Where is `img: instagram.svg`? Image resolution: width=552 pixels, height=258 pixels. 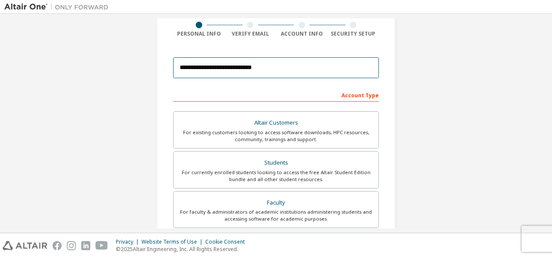
img: instagram.svg is located at coordinates (71, 245).